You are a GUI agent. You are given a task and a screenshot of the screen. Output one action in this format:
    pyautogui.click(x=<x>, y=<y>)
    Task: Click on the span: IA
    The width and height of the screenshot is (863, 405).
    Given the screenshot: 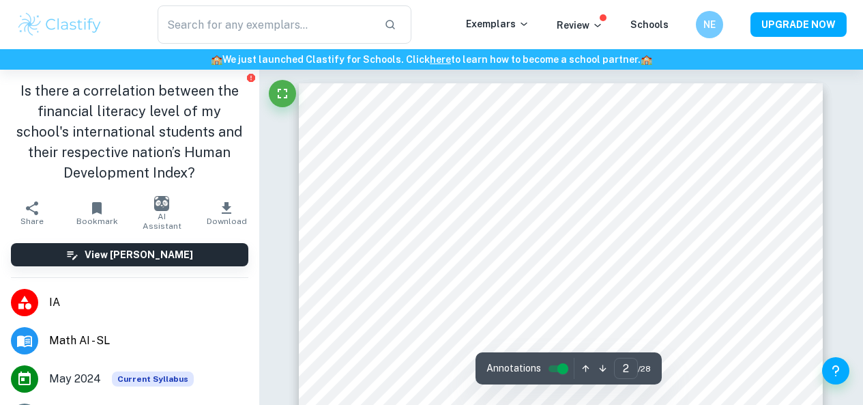 What is the action you would take?
    pyautogui.click(x=149, y=302)
    